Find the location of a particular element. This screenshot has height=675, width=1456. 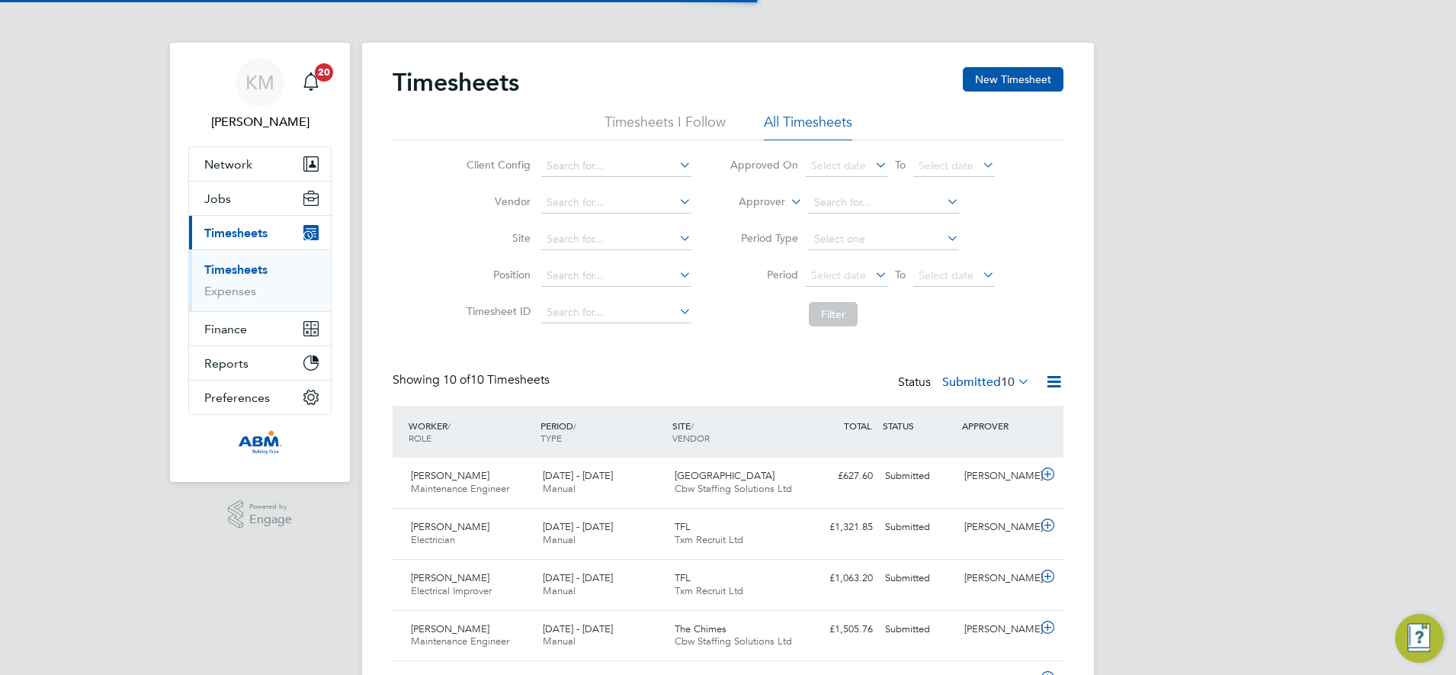

a: Expenses is located at coordinates (230, 291).